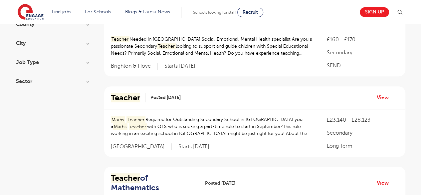  I want to click on h3: Job Type, so click(53, 62).